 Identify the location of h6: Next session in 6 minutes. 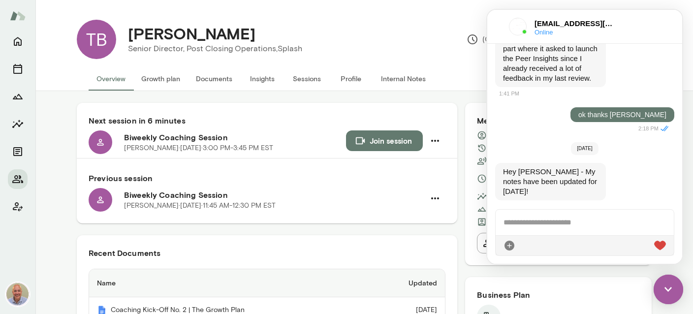
(267, 121).